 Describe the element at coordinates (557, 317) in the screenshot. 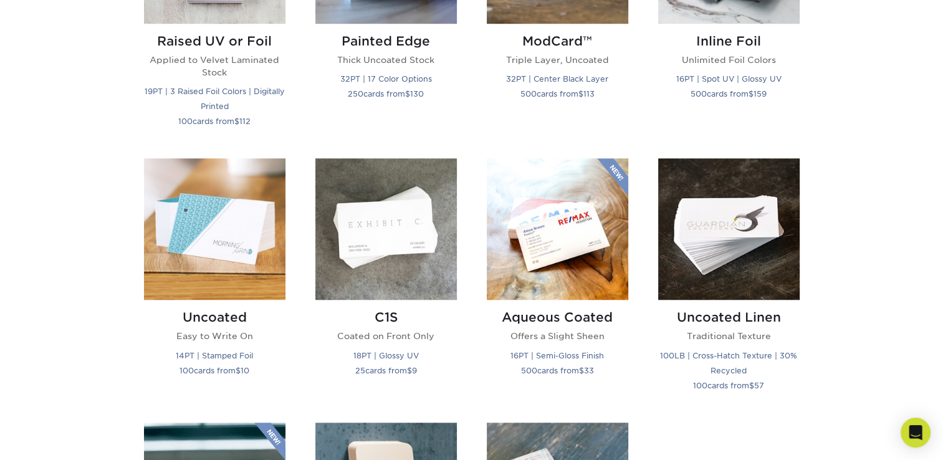

I see `h2: Aqueous Coated` at that location.